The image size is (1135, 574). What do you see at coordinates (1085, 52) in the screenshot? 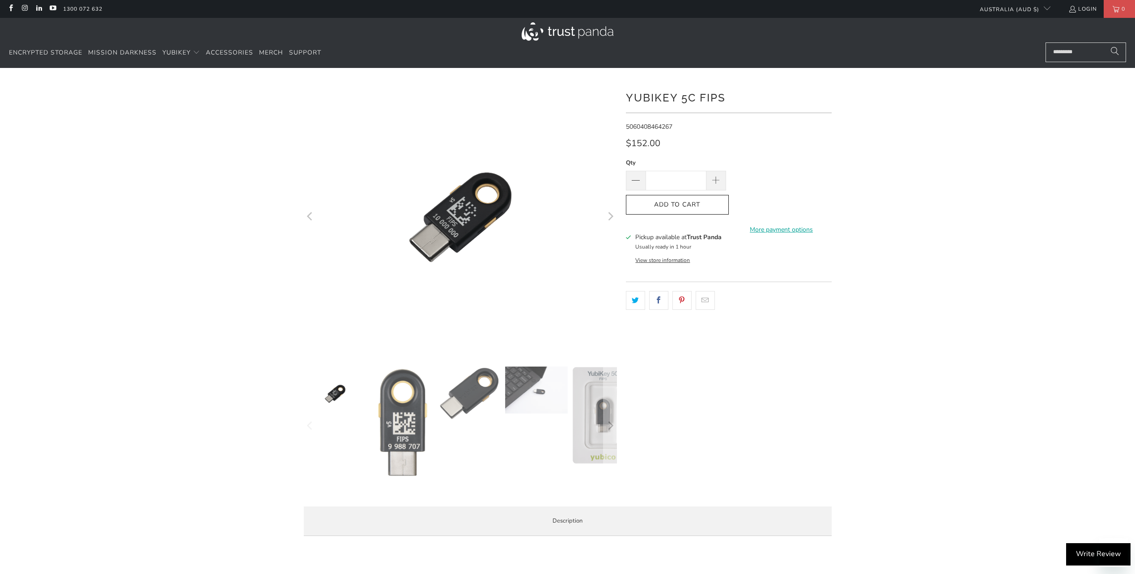
I see `input: Search...` at bounding box center [1085, 52].